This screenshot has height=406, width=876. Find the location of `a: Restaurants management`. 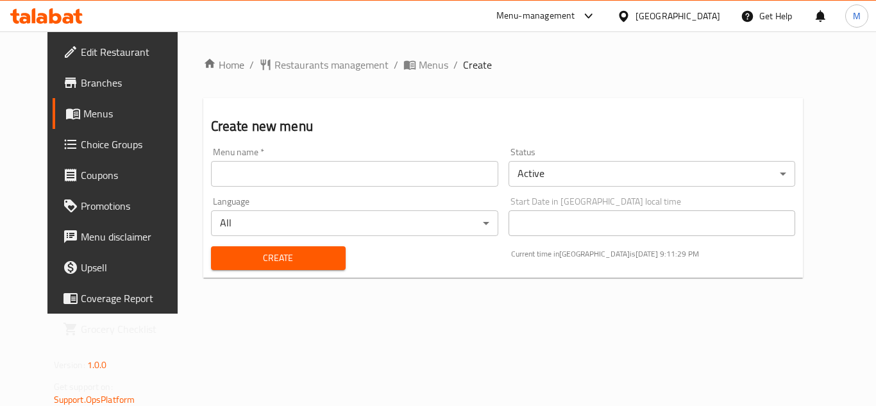

a: Restaurants management is located at coordinates (324, 65).